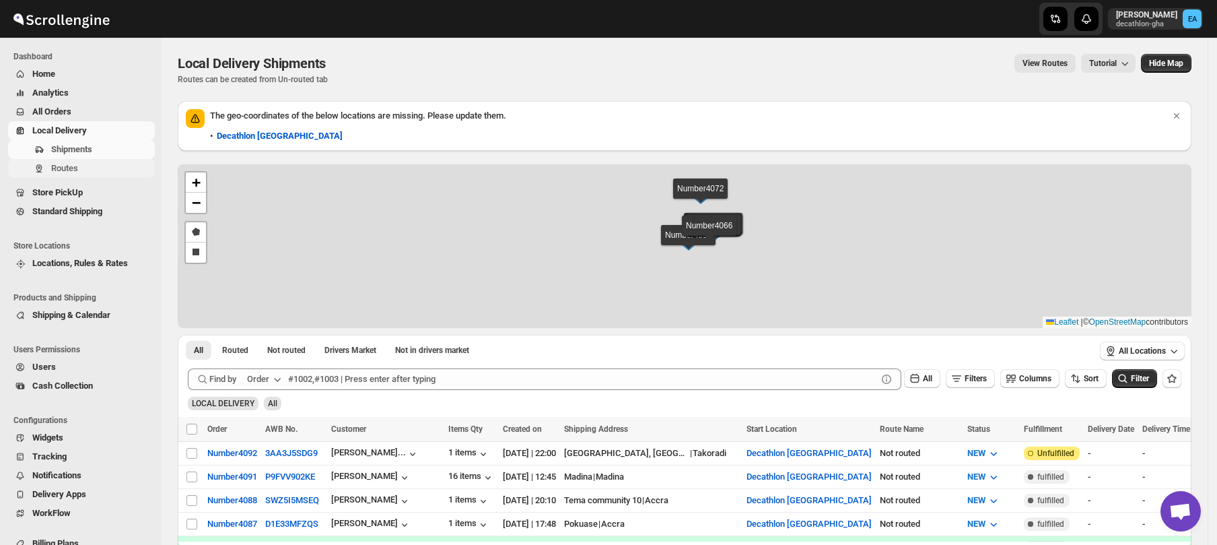  I want to click on div: Order, so click(258, 379).